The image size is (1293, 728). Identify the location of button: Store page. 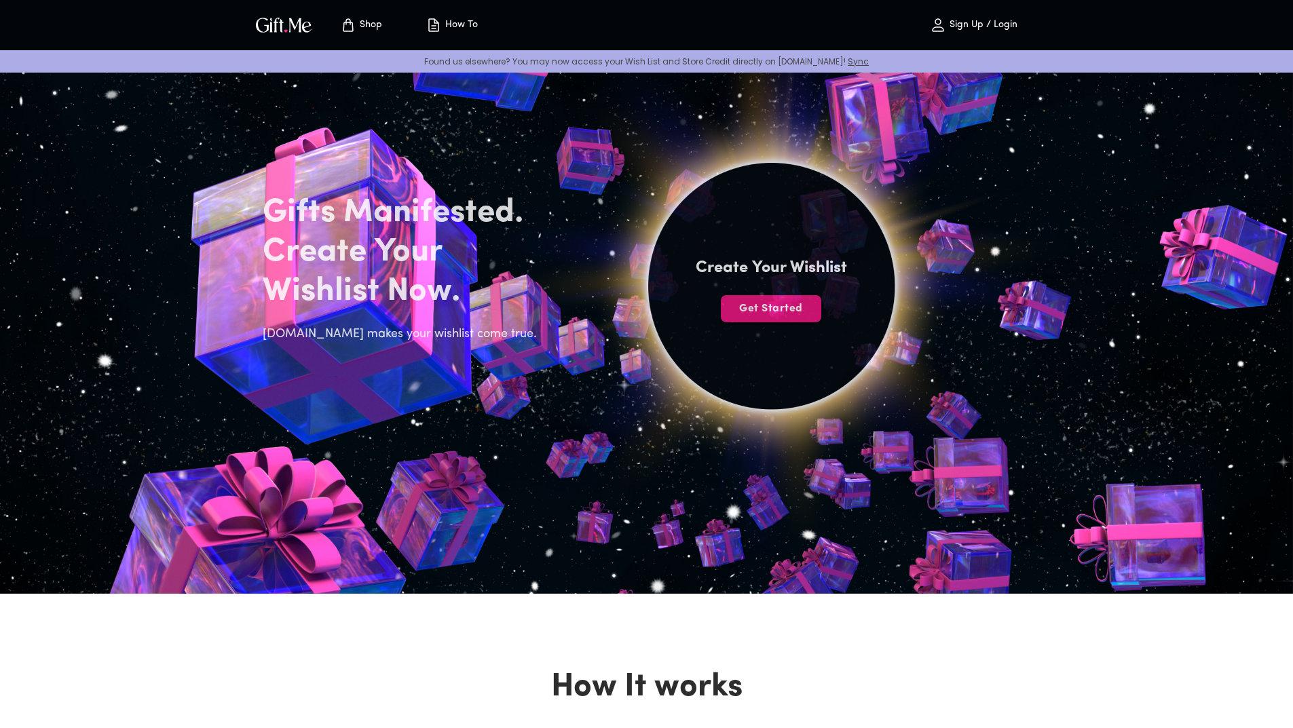
(361, 25).